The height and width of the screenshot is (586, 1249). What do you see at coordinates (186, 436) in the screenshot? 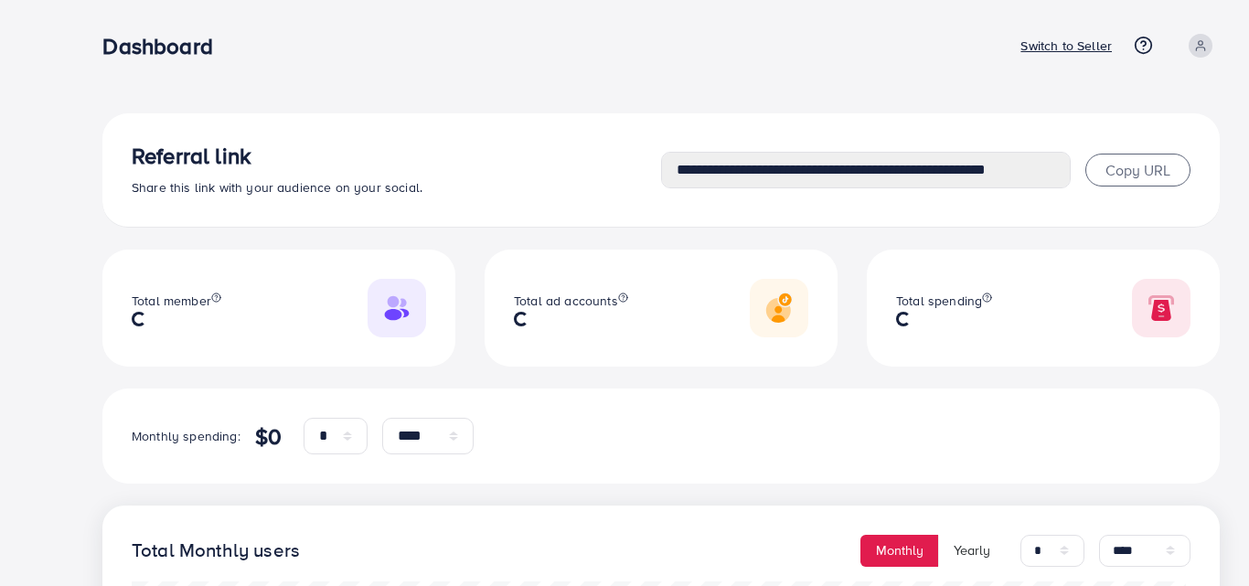
I see `p: Monthly spending:` at bounding box center [186, 436].